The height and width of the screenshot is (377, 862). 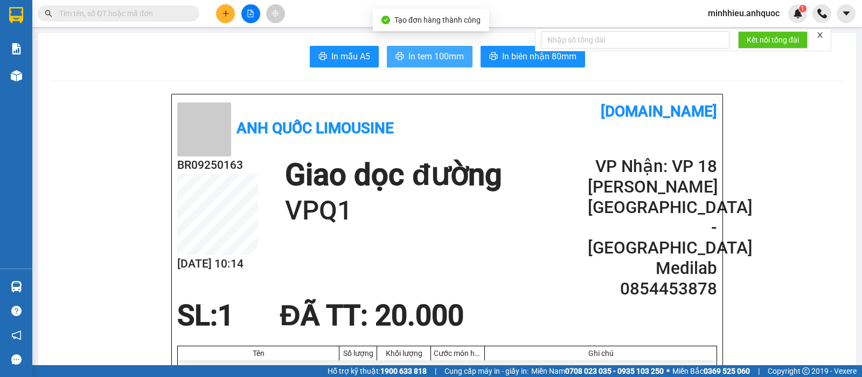 What do you see at coordinates (614, 371) in the screenshot?
I see `strong: 0708 023 035 - 0935 103 250` at bounding box center [614, 371].